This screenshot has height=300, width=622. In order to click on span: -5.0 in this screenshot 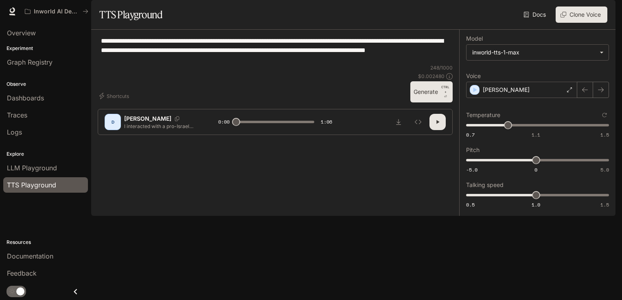, I will do `click(472, 170)`.